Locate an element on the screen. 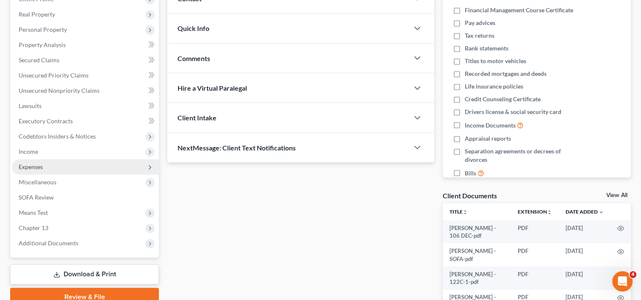  span: SOFA Review is located at coordinates (36, 197).